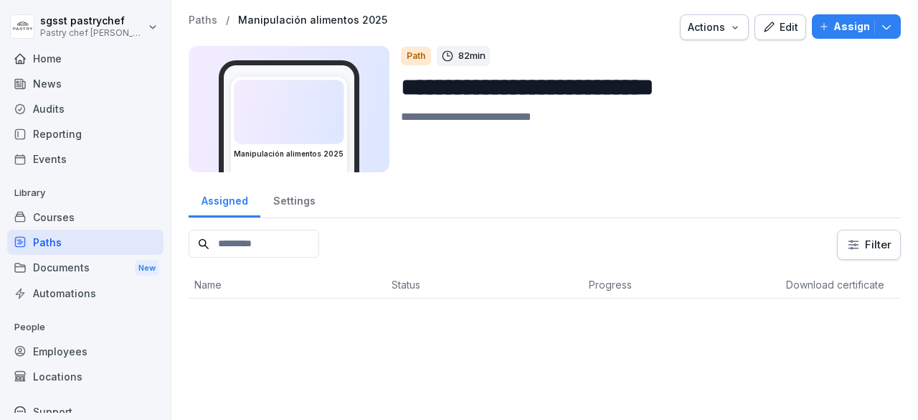  What do you see at coordinates (93, 21) in the screenshot?
I see `p: sgsst pastrychef` at bounding box center [93, 21].